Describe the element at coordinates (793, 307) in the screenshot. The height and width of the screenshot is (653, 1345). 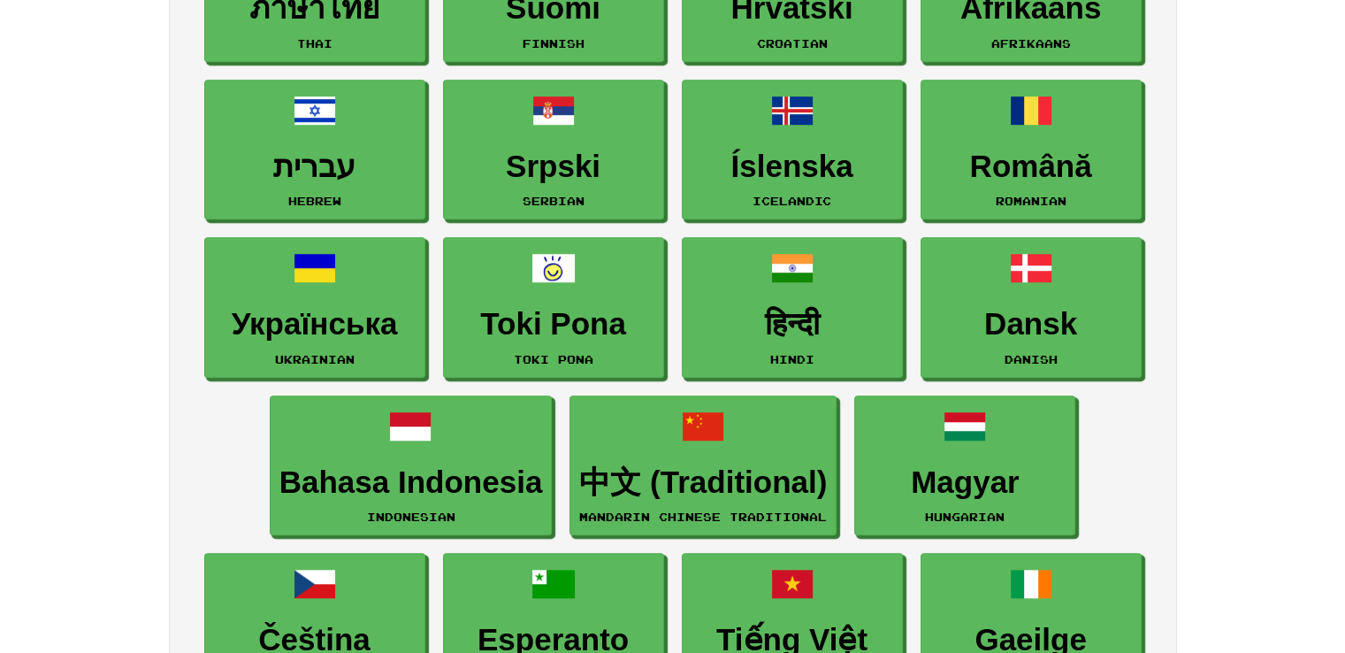
I see `a: हिन्दीHindi` at that location.